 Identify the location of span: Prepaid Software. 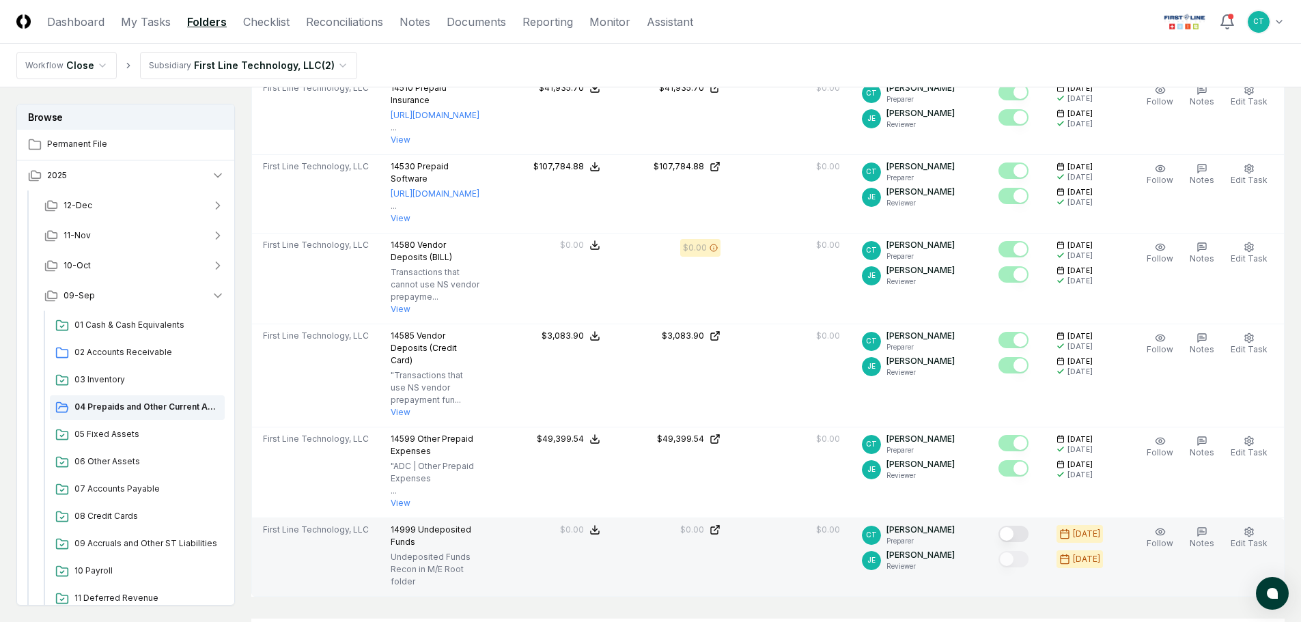
(419, 172).